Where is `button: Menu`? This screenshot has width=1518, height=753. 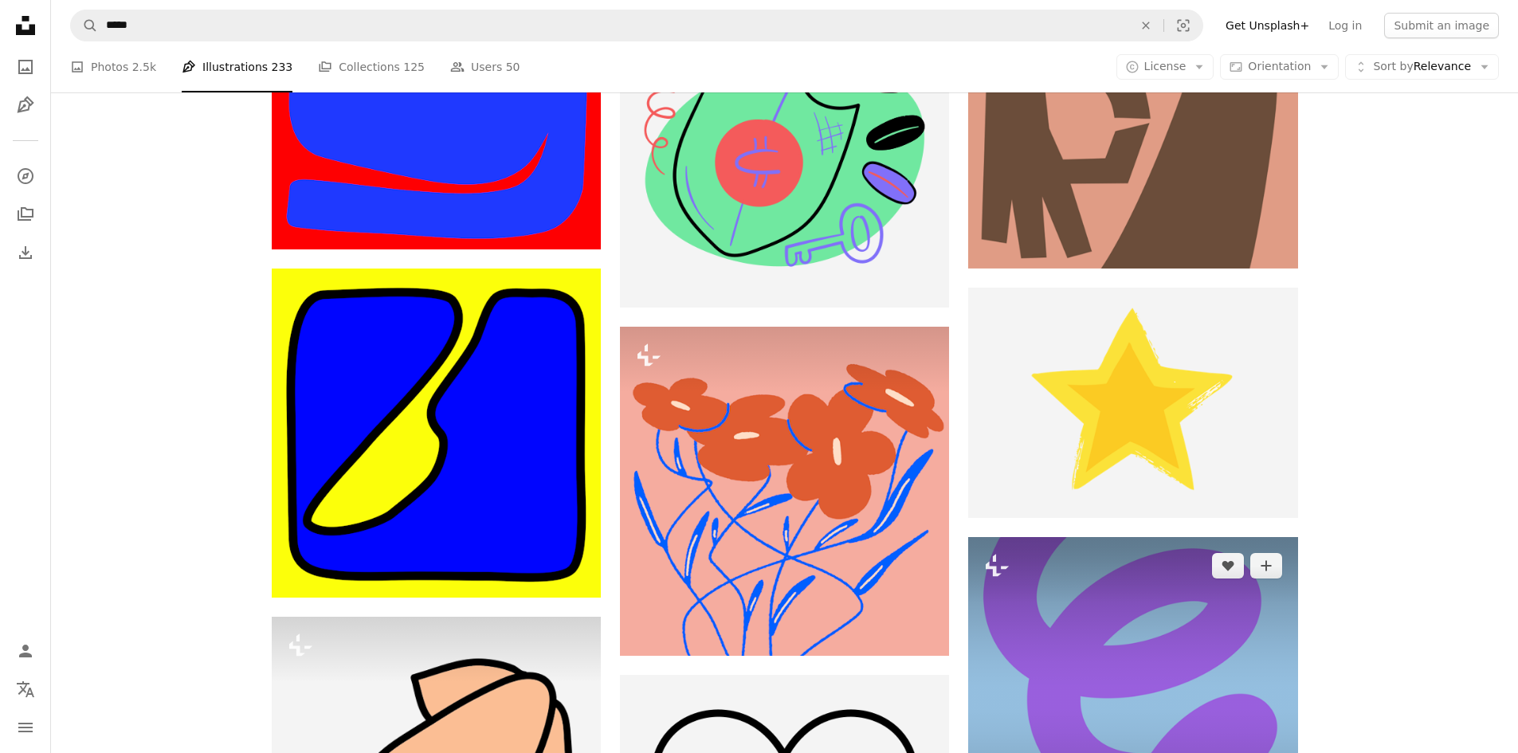
button: Menu is located at coordinates (25, 727).